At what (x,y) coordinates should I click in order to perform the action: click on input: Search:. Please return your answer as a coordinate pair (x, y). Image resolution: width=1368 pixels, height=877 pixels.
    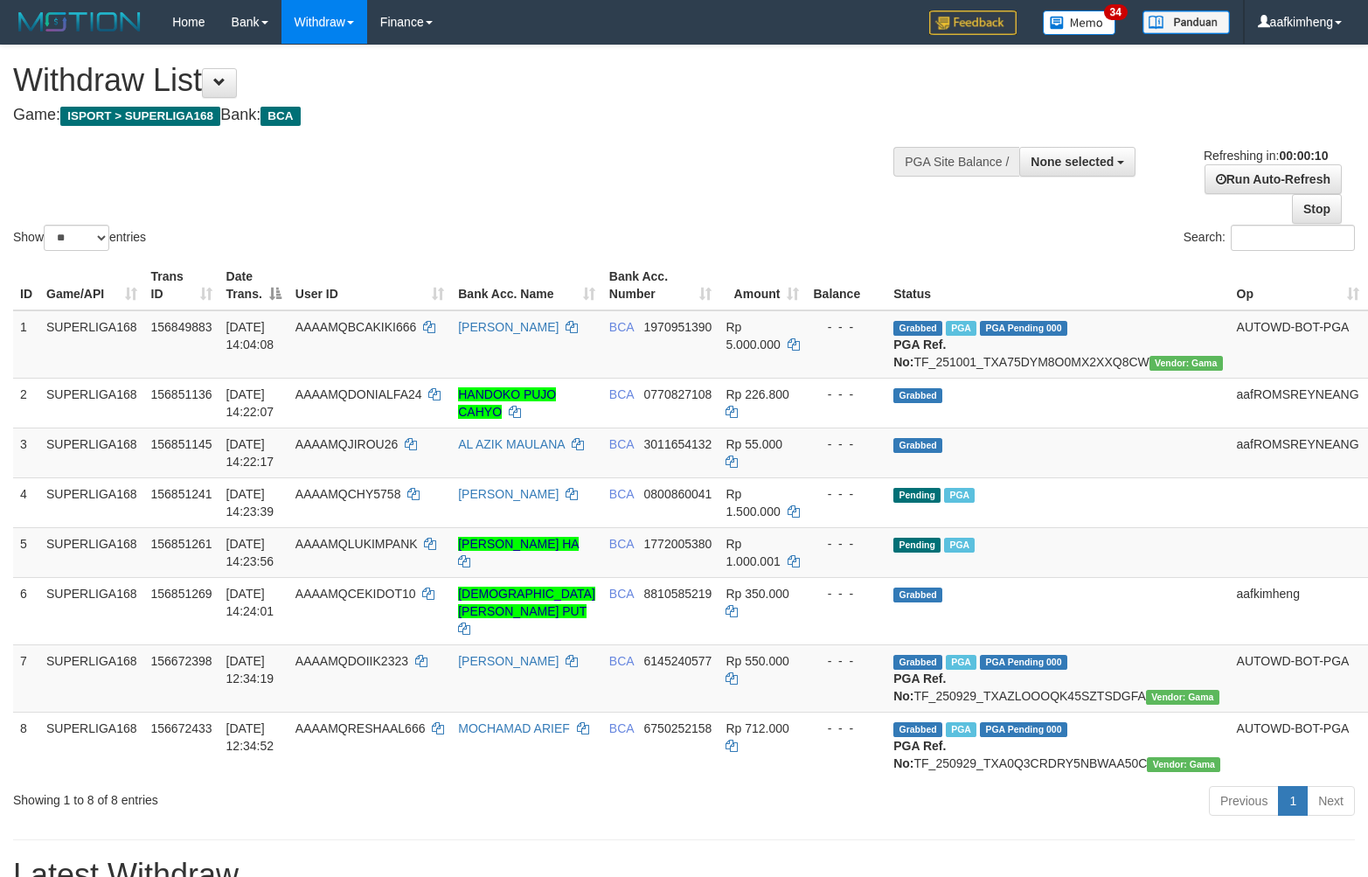
    Looking at the image, I should click on (1293, 238).